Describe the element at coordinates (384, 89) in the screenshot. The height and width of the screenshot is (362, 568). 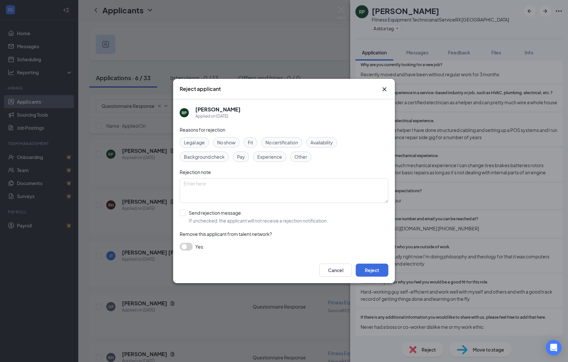
I see `svg: Cross` at that location.